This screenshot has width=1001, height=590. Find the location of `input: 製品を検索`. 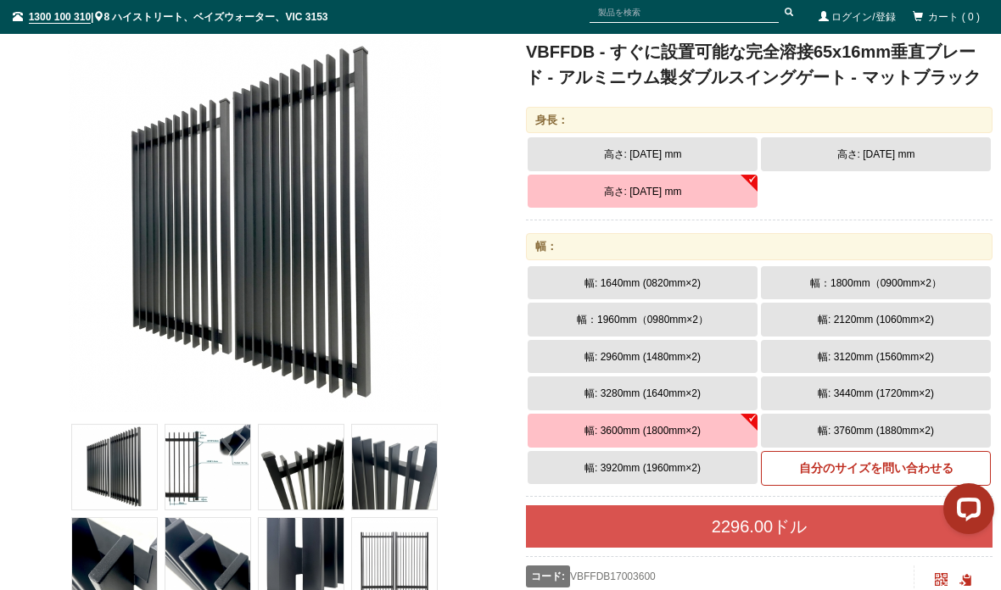

input: 製品を検索 is located at coordinates (684, 12).